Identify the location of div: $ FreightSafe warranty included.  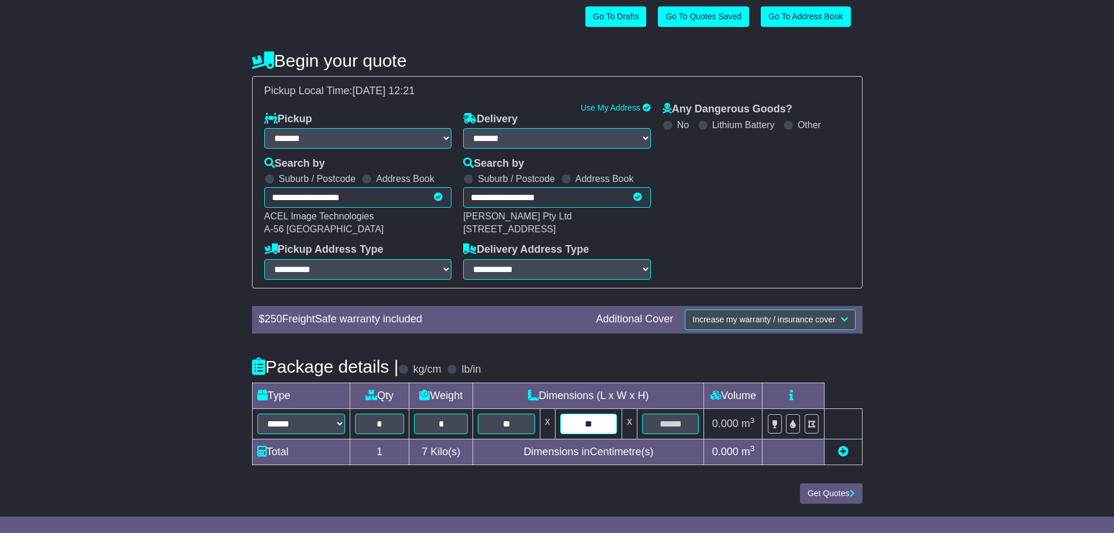
(422, 319).